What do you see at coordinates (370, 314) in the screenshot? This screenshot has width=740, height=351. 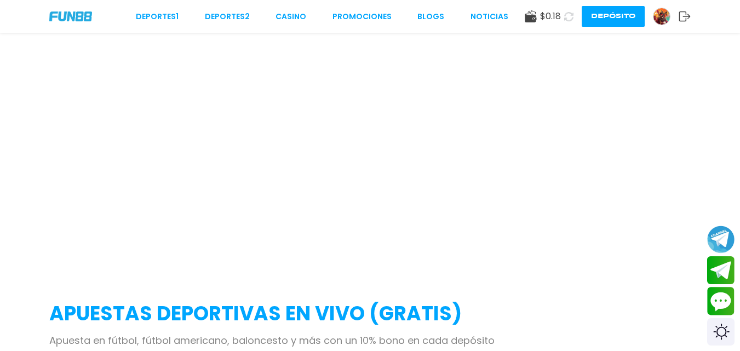 I see `h2: APUESTAS DEPORTIVAS EN VIVO (gratis)` at bounding box center [370, 314].